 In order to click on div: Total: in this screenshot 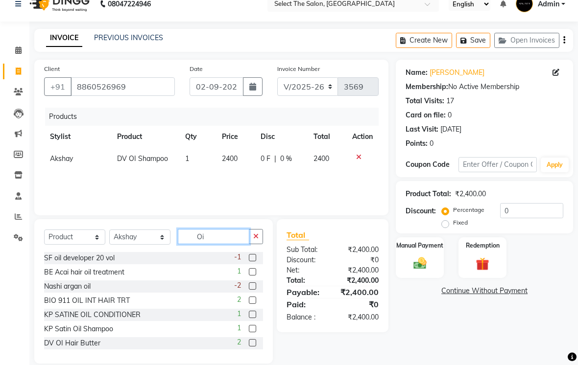, I will do `click(306, 281)`.